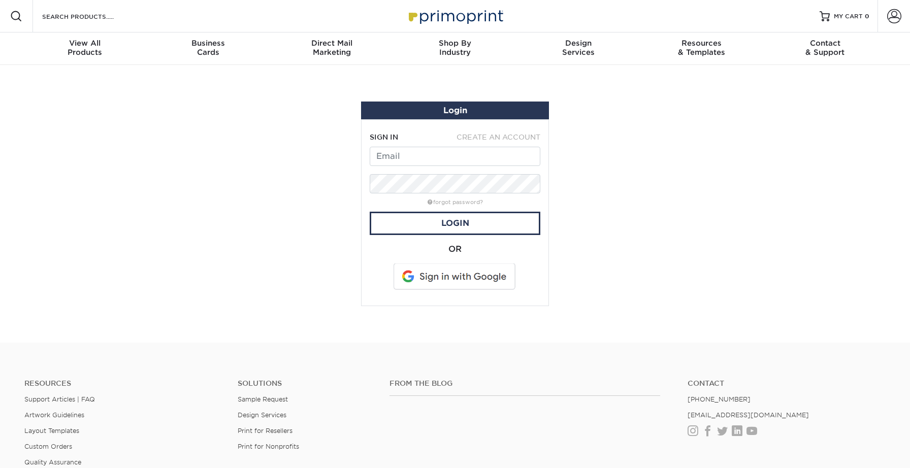  I want to click on a: DesignServices, so click(578, 49).